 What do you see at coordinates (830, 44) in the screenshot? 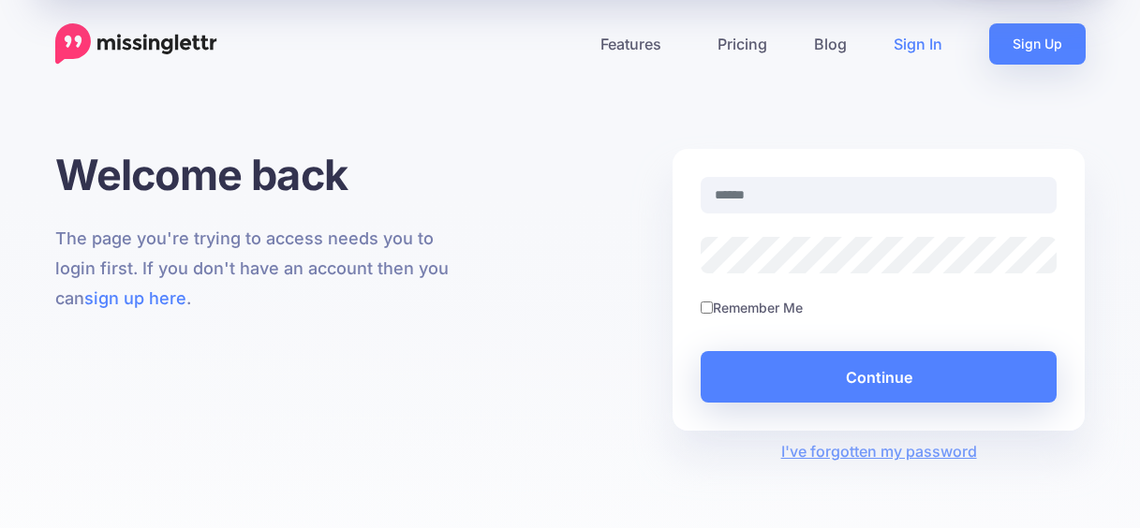
I see `a: Blog` at bounding box center [830, 44].